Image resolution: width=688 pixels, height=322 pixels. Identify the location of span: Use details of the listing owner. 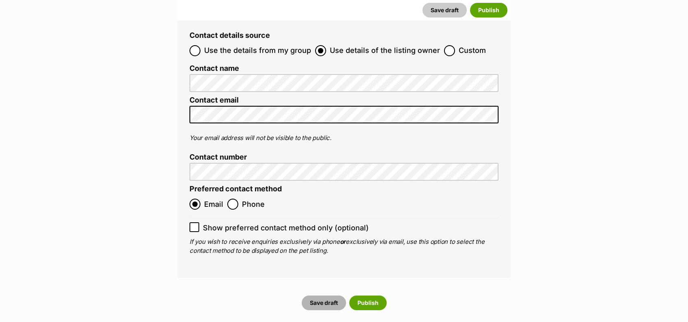
(385, 50).